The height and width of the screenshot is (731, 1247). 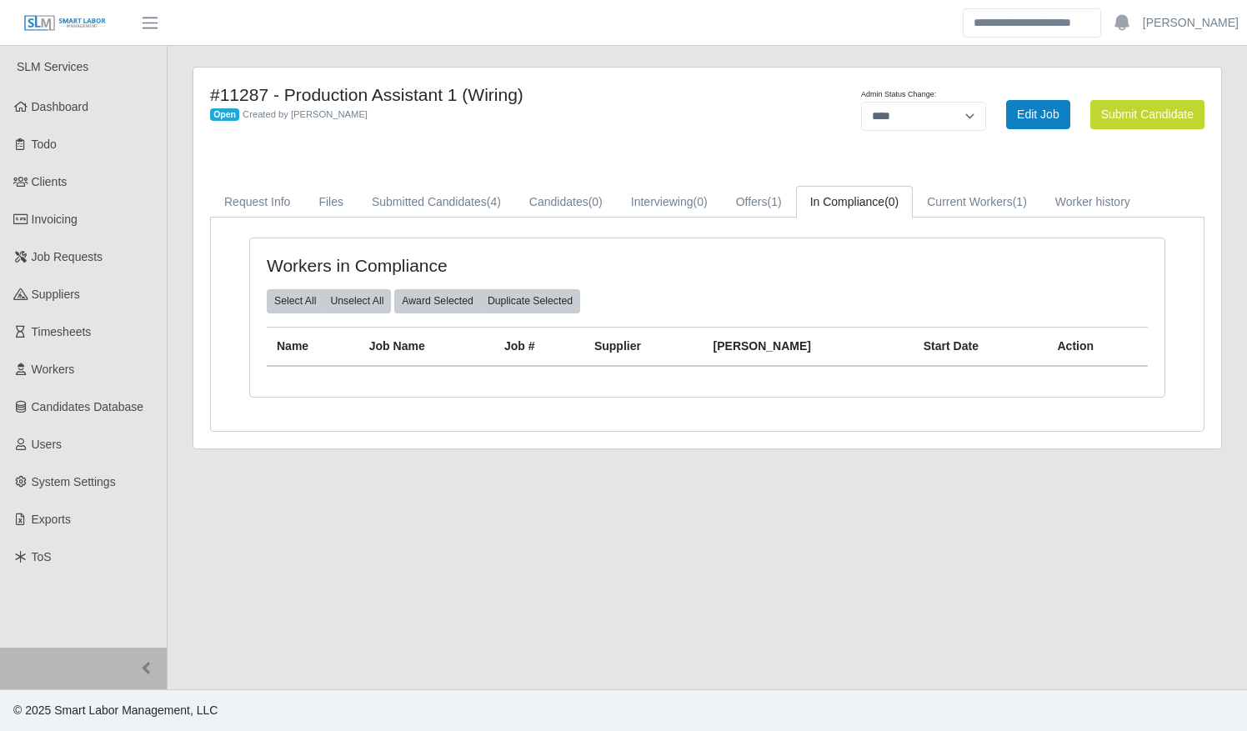 What do you see at coordinates (1098, 346) in the screenshot?
I see `th: Action` at bounding box center [1098, 346].